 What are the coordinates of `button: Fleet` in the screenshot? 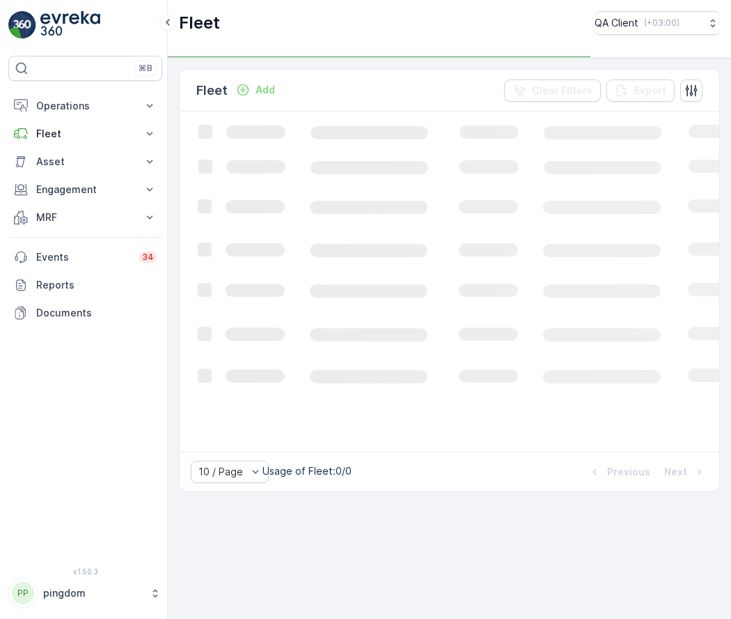 It's located at (85, 134).